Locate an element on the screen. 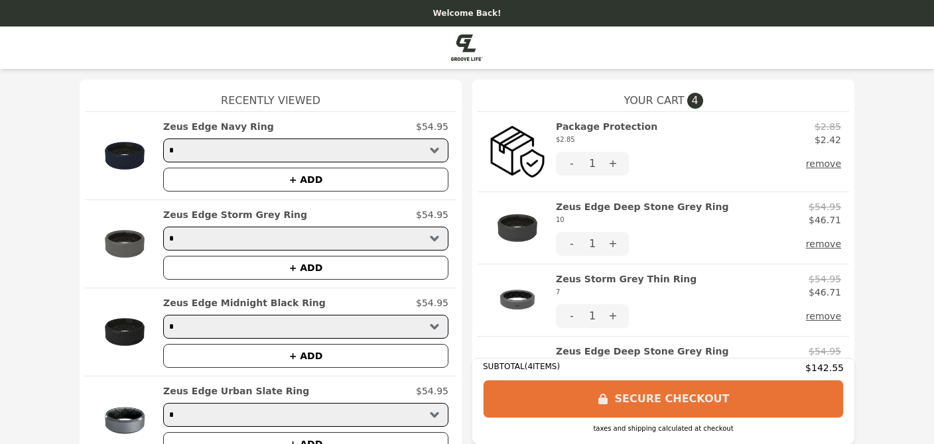 This screenshot has height=444, width=934. h1: Recently Viewed is located at coordinates (271, 95).